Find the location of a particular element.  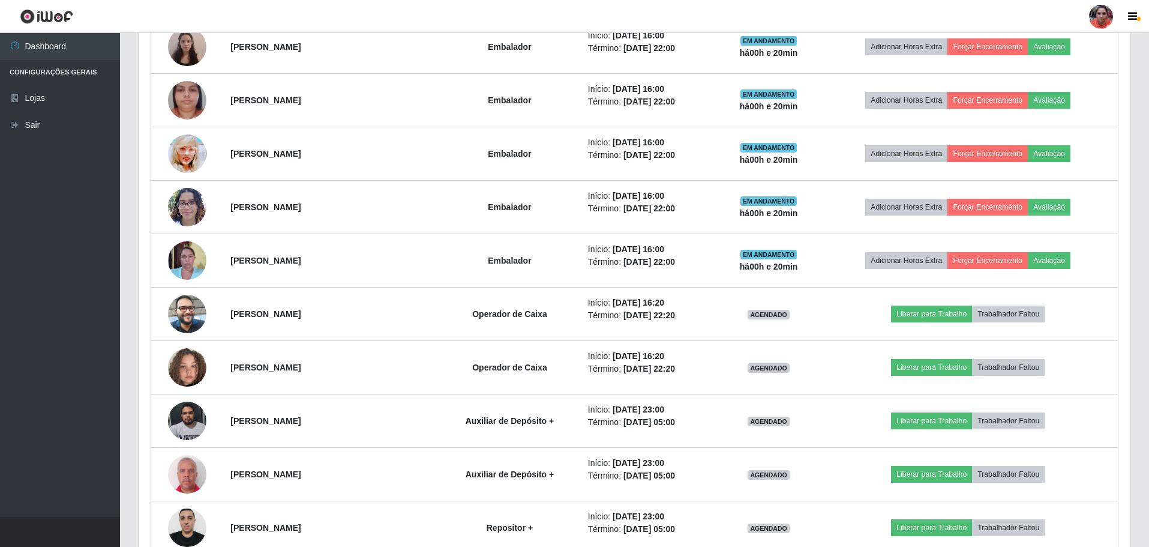

img: 1755098578840.jpeg is located at coordinates (187, 154).